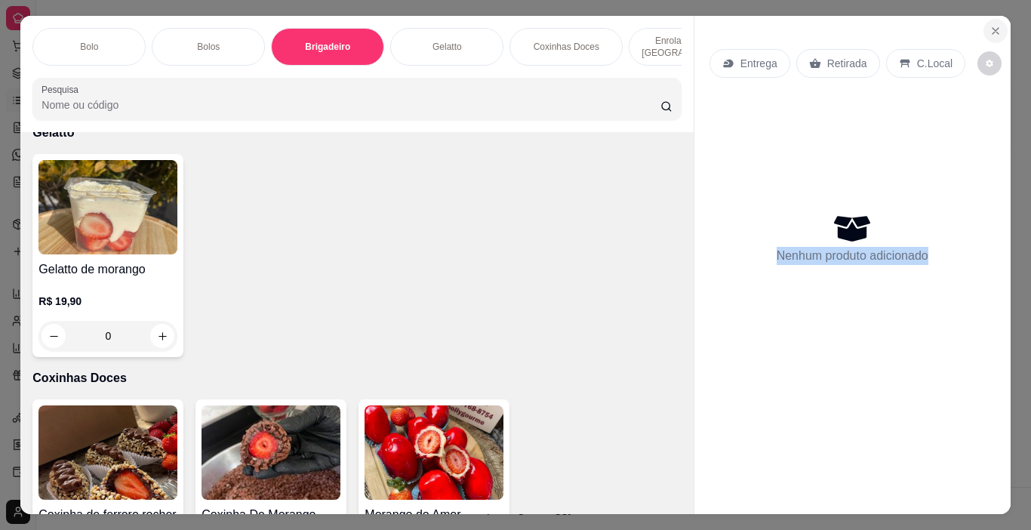 Image resolution: width=1031 pixels, height=530 pixels. I want to click on h4: Coxinha de ferrero rocher, so click(108, 515).